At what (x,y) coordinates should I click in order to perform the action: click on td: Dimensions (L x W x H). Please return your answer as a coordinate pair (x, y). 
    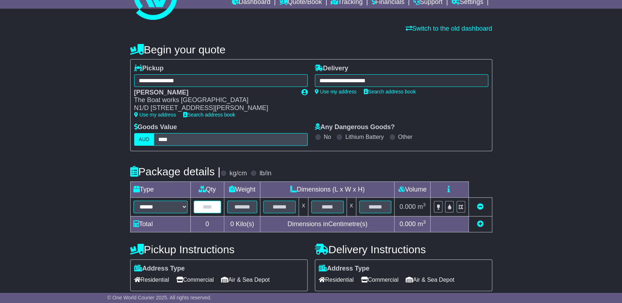
    Looking at the image, I should click on (327, 189).